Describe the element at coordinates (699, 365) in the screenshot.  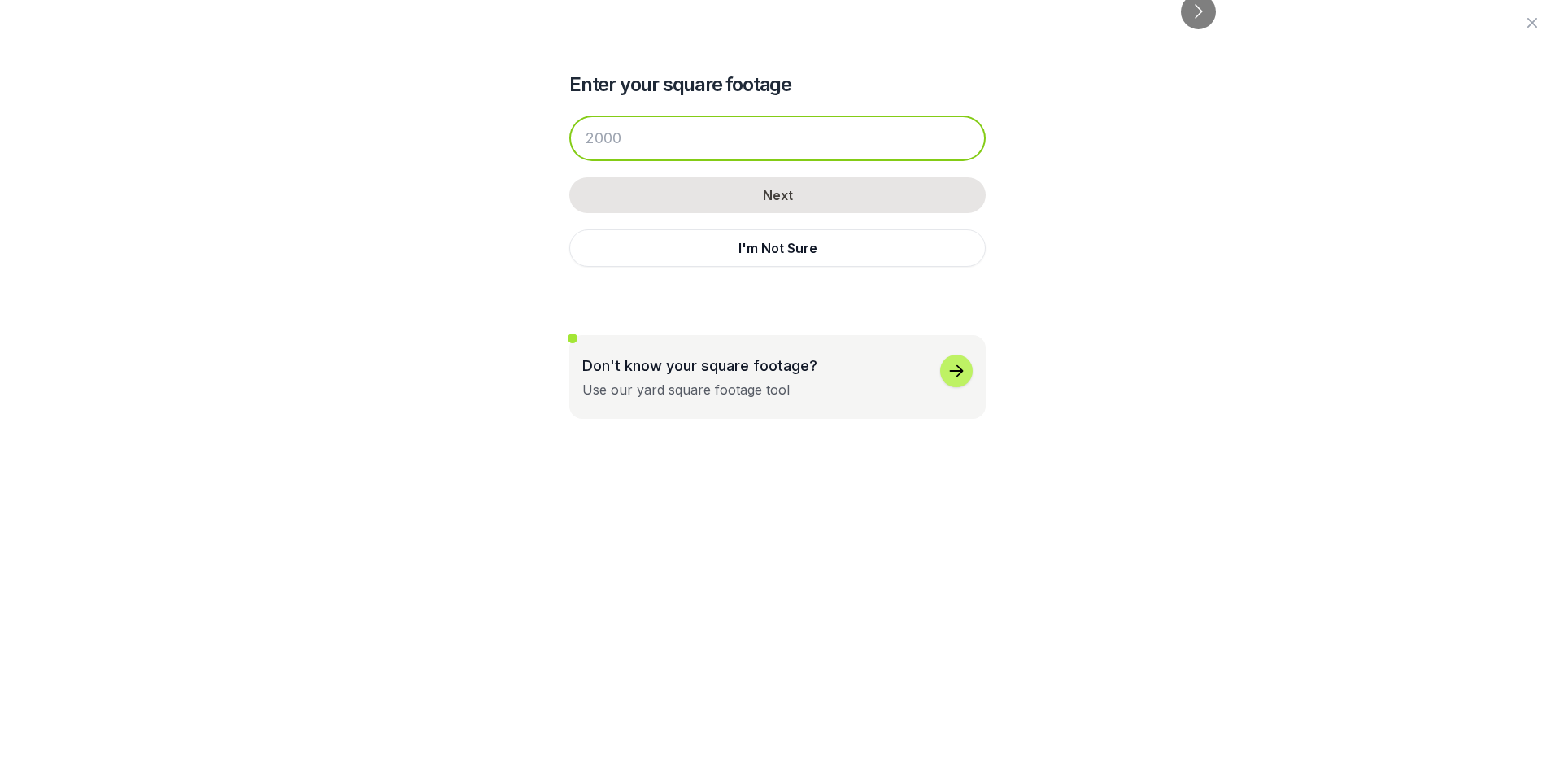
I see `p: Don't know your square footage?` at that location.